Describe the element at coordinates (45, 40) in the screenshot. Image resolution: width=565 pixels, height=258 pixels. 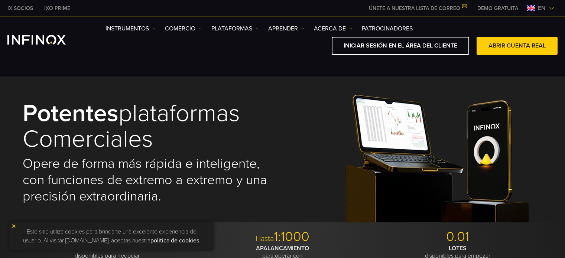
I see `a: Logotipo de INFINOX` at that location.